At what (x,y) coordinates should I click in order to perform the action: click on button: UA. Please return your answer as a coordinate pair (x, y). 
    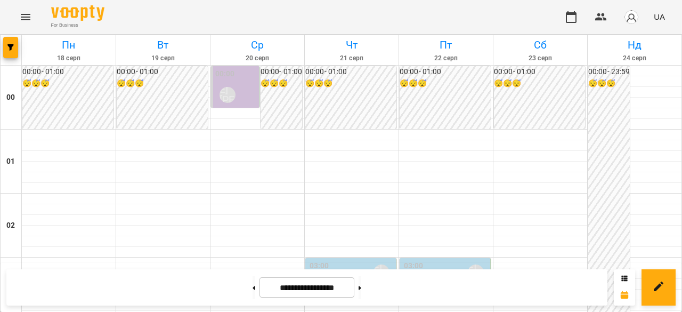
    Looking at the image, I should click on (659, 17).